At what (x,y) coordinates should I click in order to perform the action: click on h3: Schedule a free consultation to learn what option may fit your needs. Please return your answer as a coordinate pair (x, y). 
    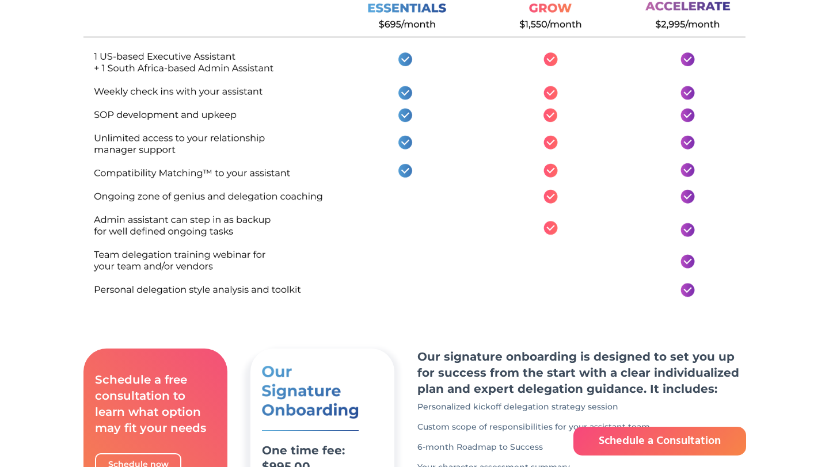
    Looking at the image, I should click on (155, 404).